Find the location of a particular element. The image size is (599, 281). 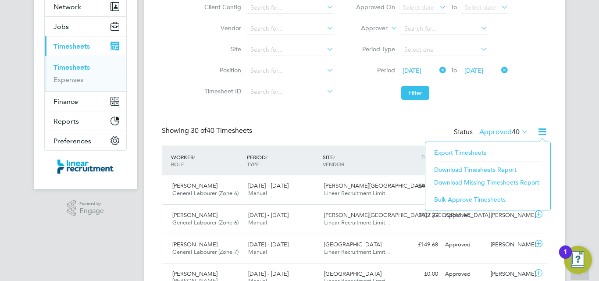

li: Bulk Approve Timesheets is located at coordinates (488, 200).